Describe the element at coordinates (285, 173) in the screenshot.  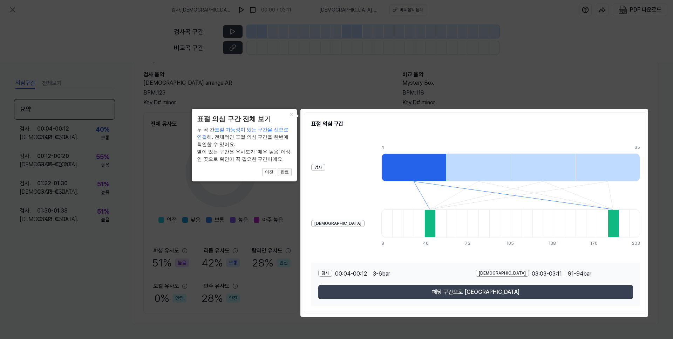
I see `button: 완료` at that location.